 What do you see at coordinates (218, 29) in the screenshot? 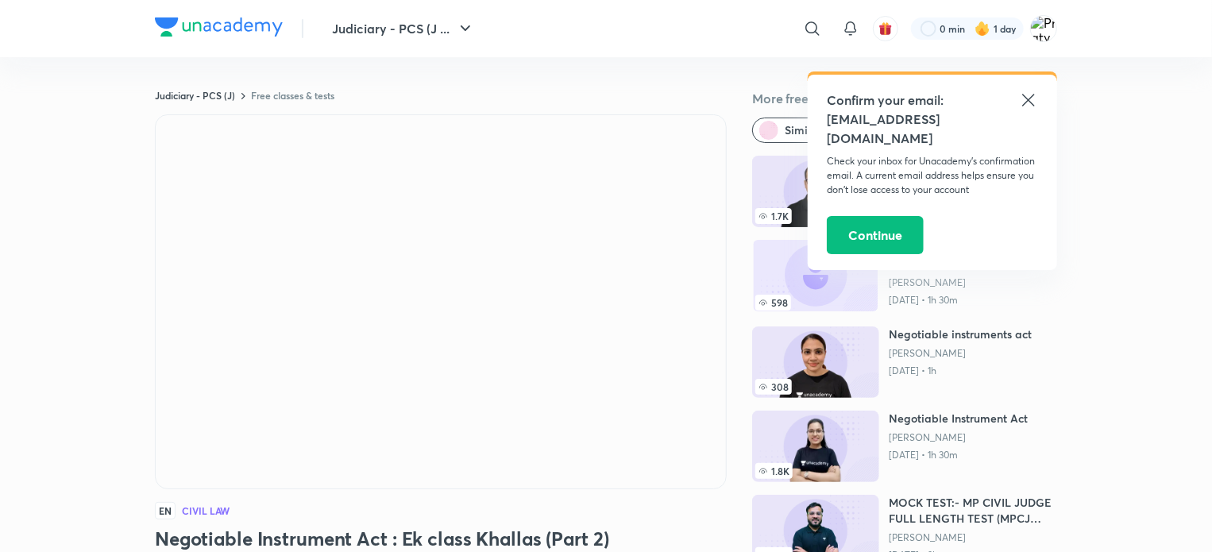
I see `a: Company Logo` at bounding box center [218, 29].